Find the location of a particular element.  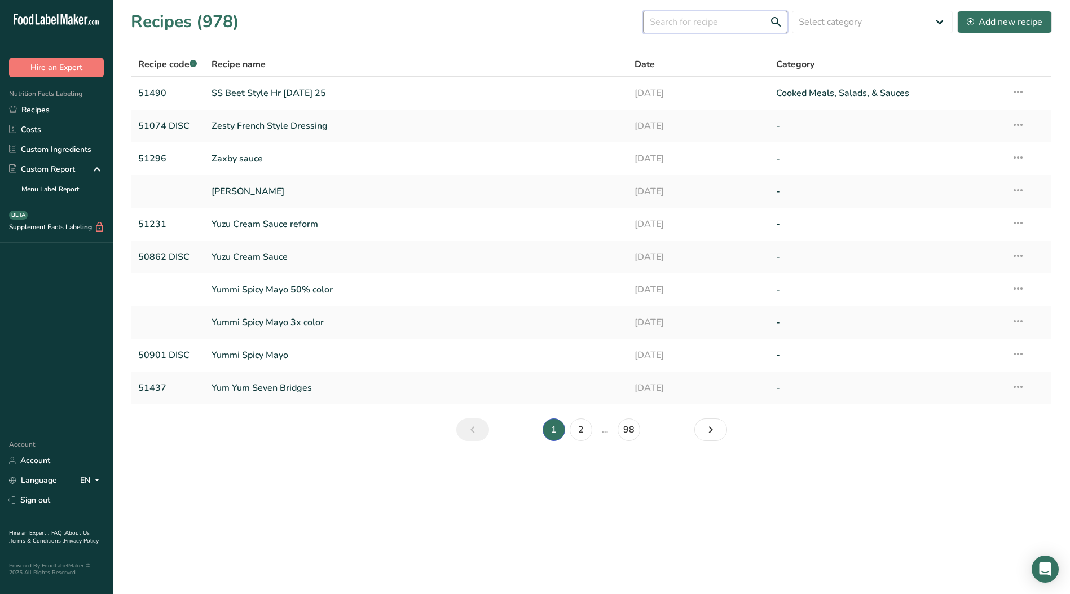

a: About Us . is located at coordinates (49, 537).